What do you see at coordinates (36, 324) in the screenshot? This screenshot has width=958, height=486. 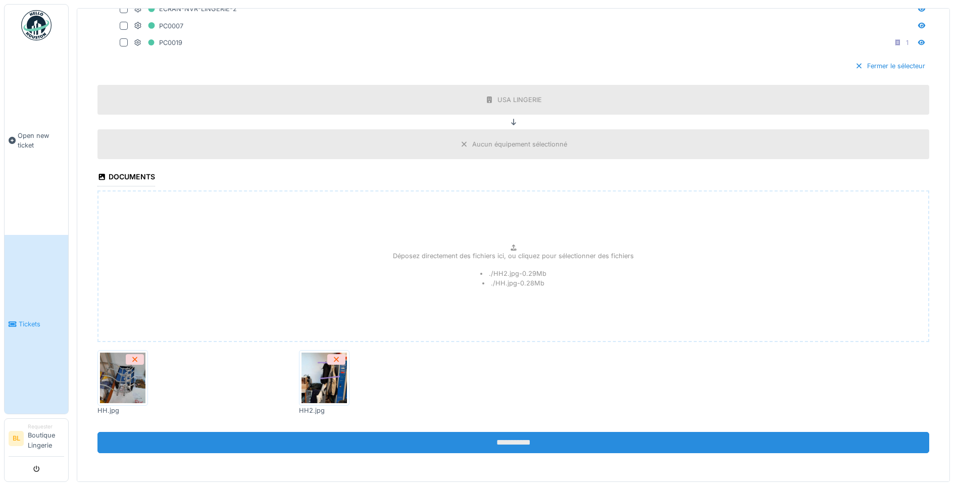 I see `a: Tickets` at bounding box center [36, 324].